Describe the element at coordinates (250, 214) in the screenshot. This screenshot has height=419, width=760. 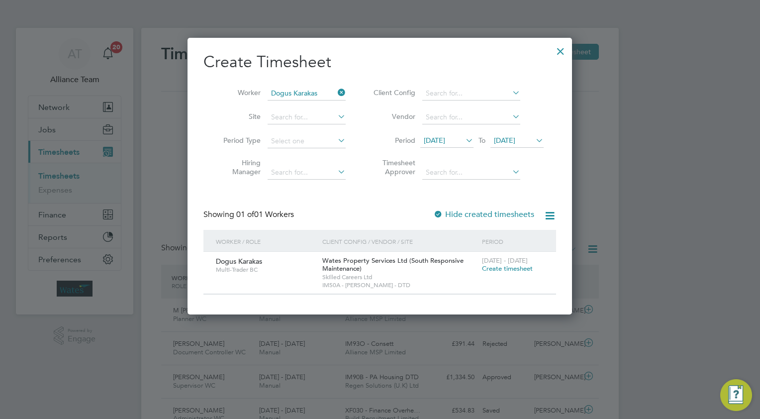
I see `div: Showing` at that location.